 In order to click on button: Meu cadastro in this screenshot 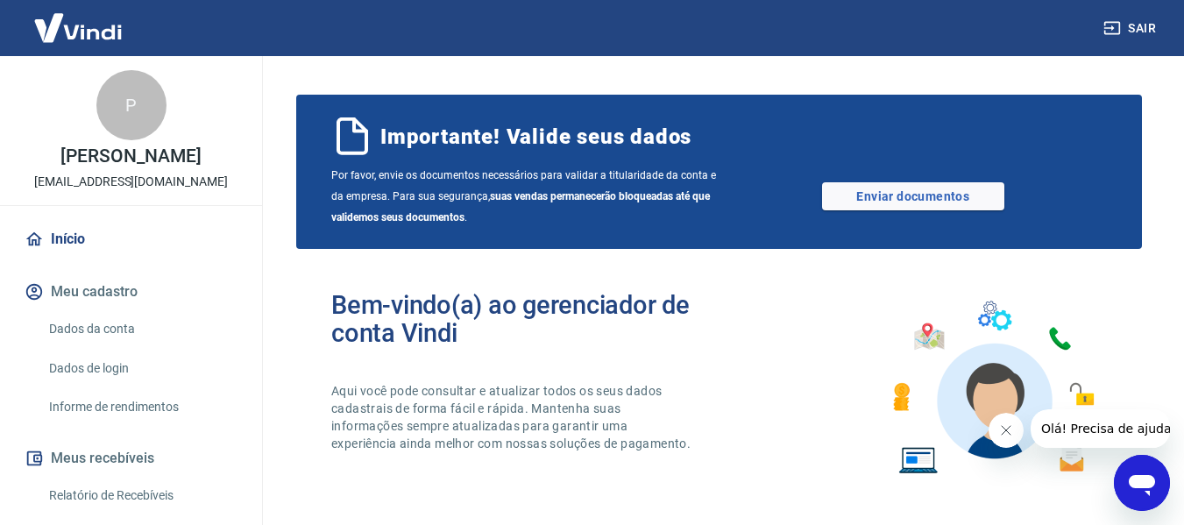, I will do `click(131, 292)`.